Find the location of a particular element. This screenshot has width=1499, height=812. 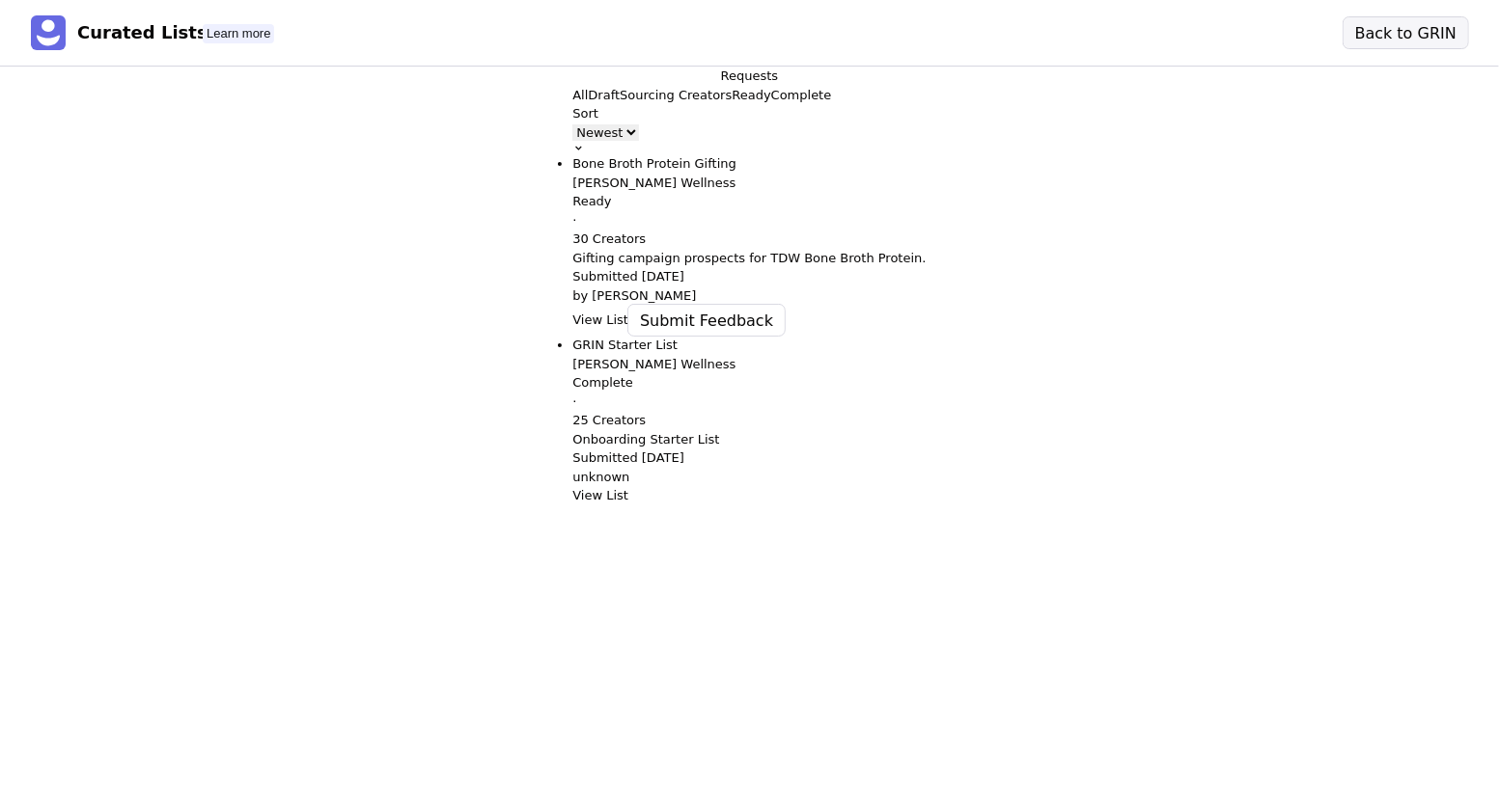

h3: Bone Broth Protein Gifting is located at coordinates (749, 164).